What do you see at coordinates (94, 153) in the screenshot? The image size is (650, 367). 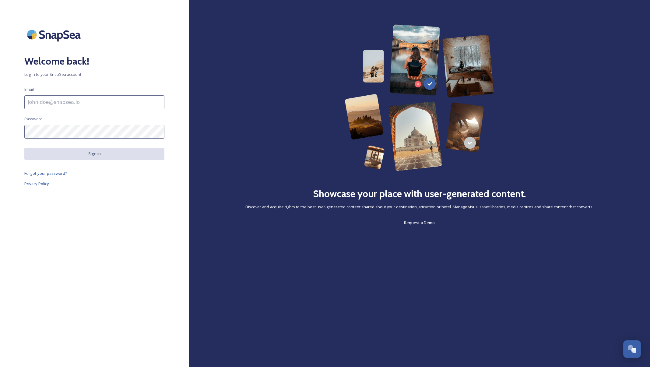 I see `button: Sign in` at bounding box center [94, 153].